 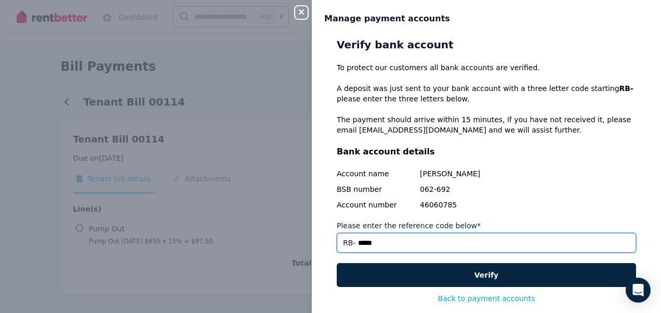 What do you see at coordinates (487, 45) in the screenshot?
I see `h2: Verify bank account` at bounding box center [487, 45].